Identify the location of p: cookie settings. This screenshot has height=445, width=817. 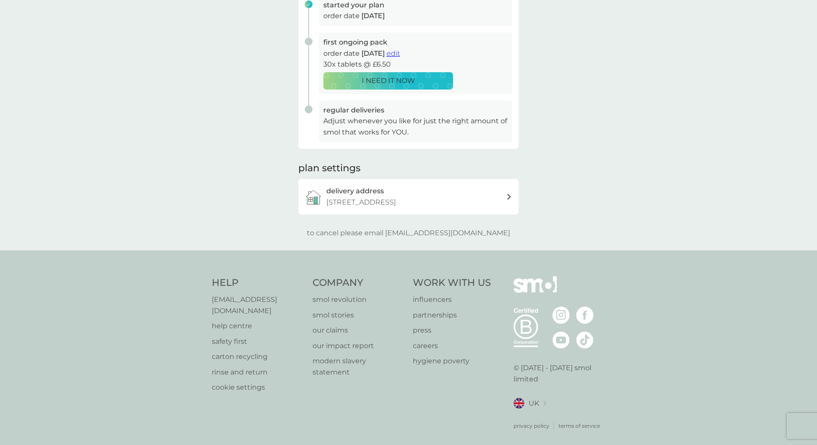
(258, 387).